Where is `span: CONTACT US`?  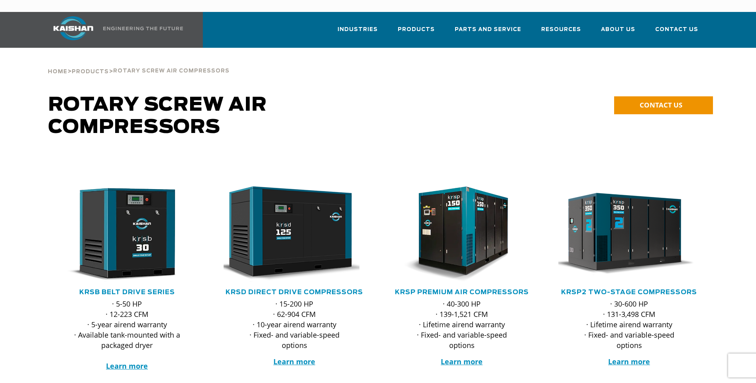 span: CONTACT US is located at coordinates (661, 105).